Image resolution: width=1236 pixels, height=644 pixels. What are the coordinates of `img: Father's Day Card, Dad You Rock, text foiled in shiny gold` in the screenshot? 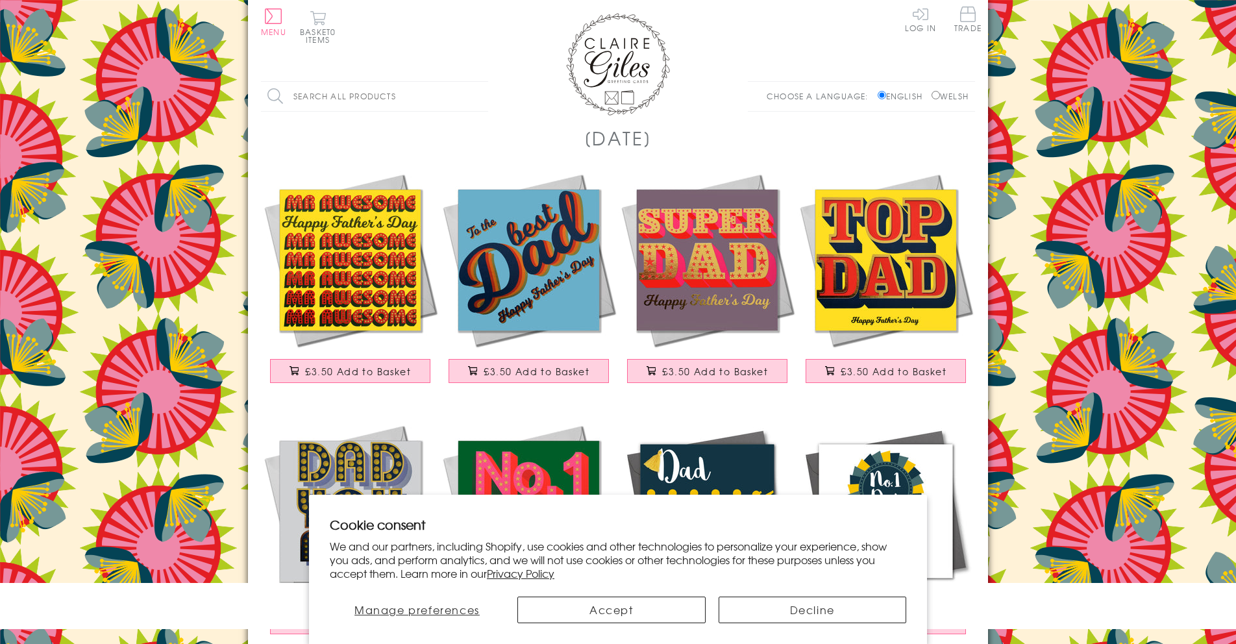 It's located at (350, 511).